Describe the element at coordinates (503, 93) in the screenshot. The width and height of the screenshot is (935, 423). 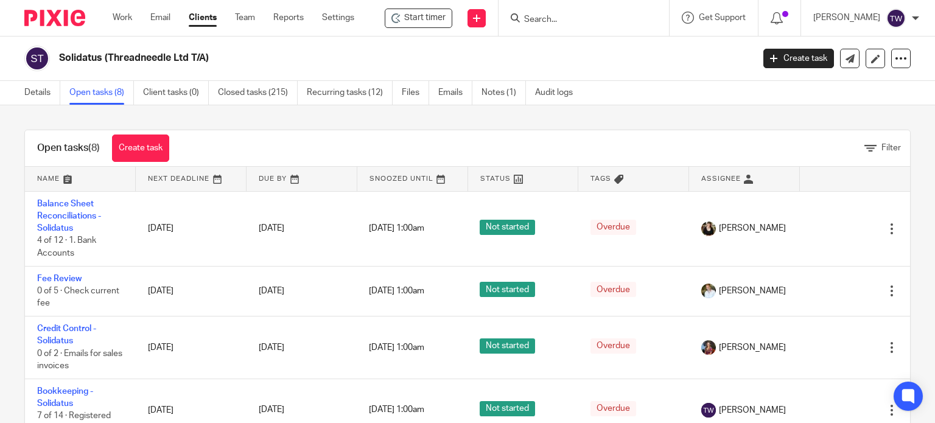
I see `a: Notes (1)` at that location.